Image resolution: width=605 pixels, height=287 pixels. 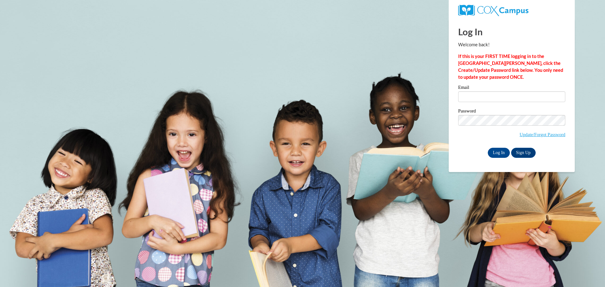 What do you see at coordinates (523, 153) in the screenshot?
I see `a: Sign Up` at bounding box center [523, 153].